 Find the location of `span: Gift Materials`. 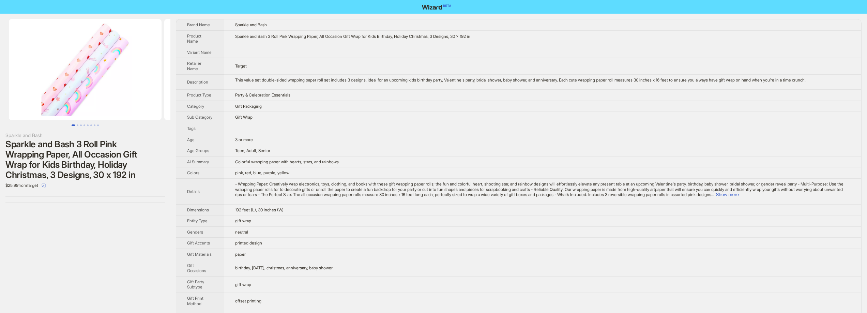

span: Gift Materials is located at coordinates (199, 254).